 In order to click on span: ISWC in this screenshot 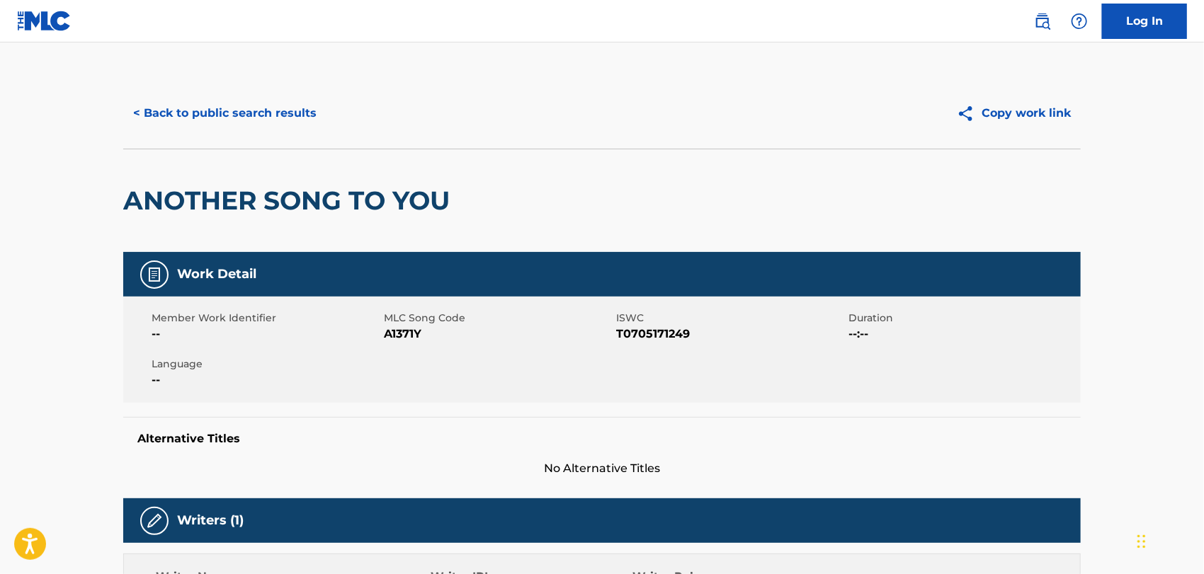, I will do `click(730, 318)`.